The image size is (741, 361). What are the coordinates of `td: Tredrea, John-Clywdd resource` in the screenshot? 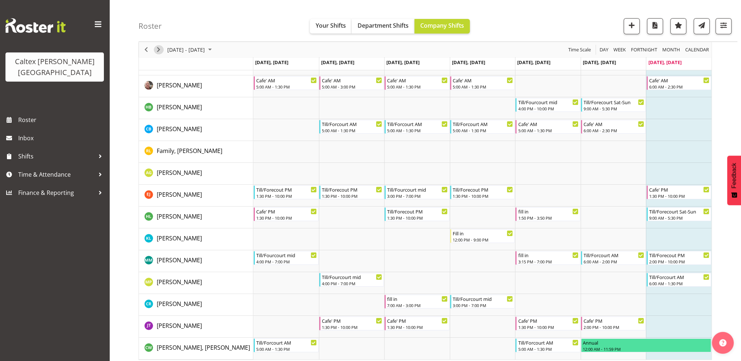 It's located at (196, 327).